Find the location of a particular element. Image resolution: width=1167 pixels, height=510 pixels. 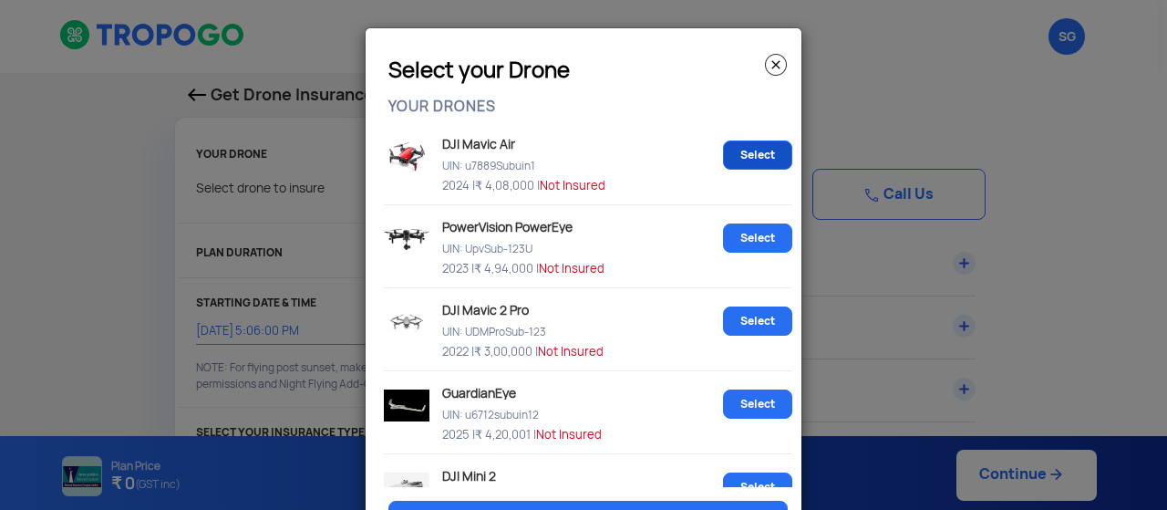

p: YOUR DRONES is located at coordinates (588, 99).